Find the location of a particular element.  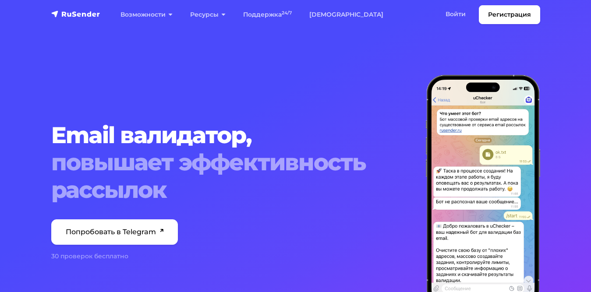

img: RuSender is located at coordinates (76, 14).